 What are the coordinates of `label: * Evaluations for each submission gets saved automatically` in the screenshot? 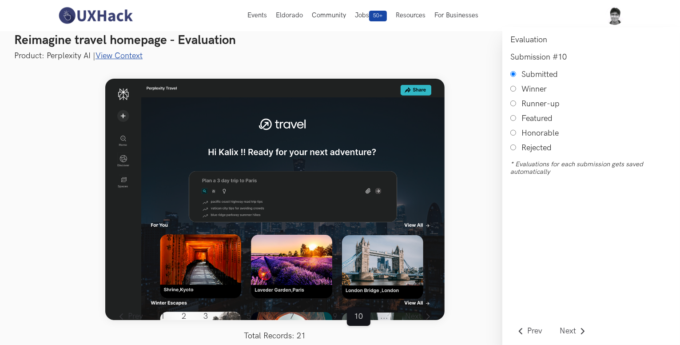 It's located at (591, 168).